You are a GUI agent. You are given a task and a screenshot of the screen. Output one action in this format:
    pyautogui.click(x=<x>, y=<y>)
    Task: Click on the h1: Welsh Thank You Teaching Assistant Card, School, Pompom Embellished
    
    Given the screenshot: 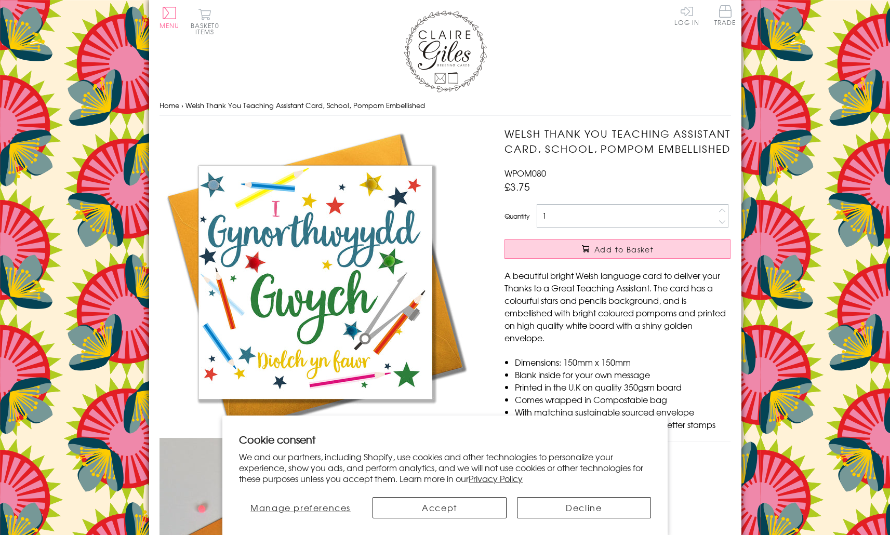 What is the action you would take?
    pyautogui.click(x=617, y=141)
    